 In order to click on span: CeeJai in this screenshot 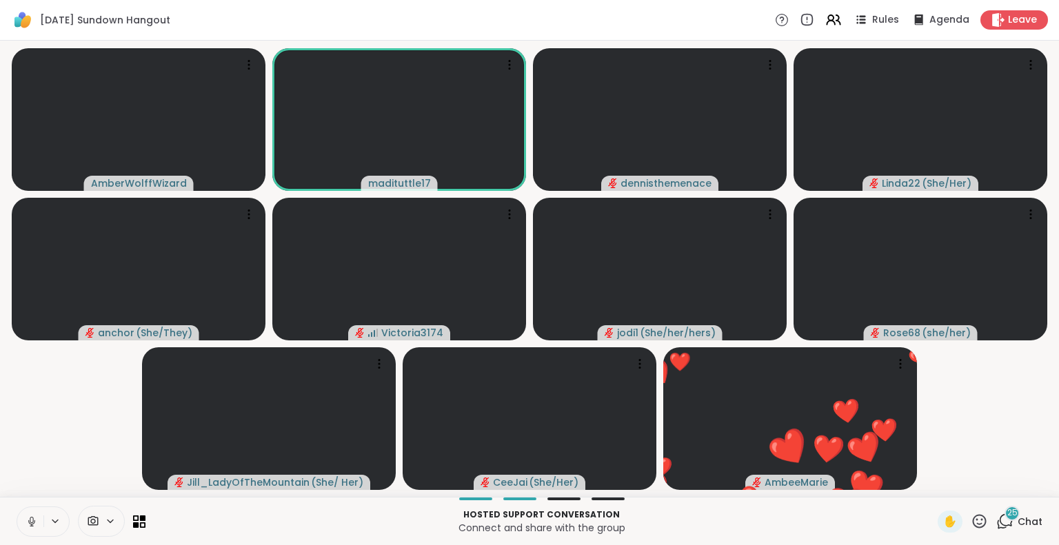, I will do `click(510, 483)`.